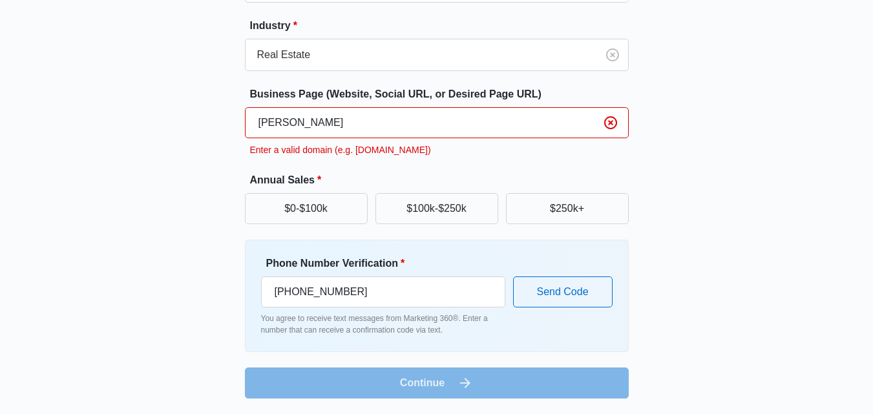 This screenshot has width=873, height=414. I want to click on label: Business Page (Website, Social URL, or Desired Page URL), so click(442, 94).